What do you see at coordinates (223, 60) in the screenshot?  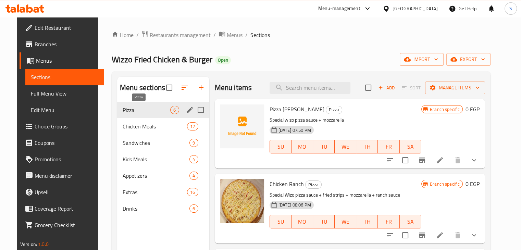 I see `span: Open` at bounding box center [223, 60].